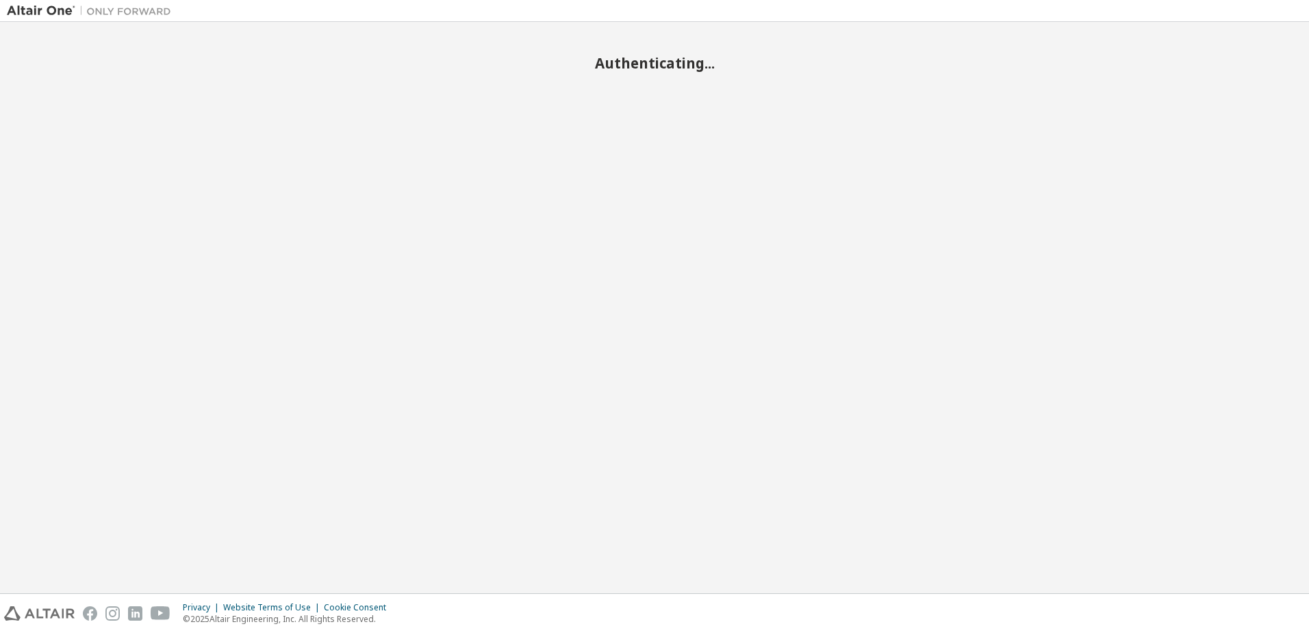  Describe the element at coordinates (655, 63) in the screenshot. I see `h2: Authenticating...` at that location.